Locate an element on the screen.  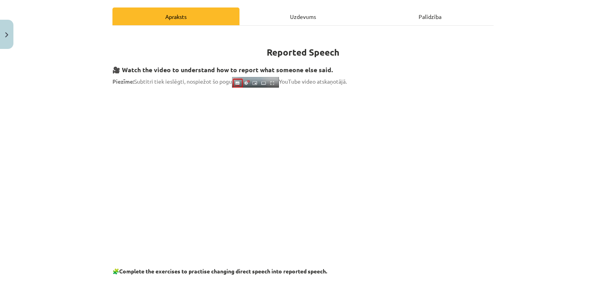
strong: 🎥 Watch the video to understand how to report what someone else said. is located at coordinates (222, 69).